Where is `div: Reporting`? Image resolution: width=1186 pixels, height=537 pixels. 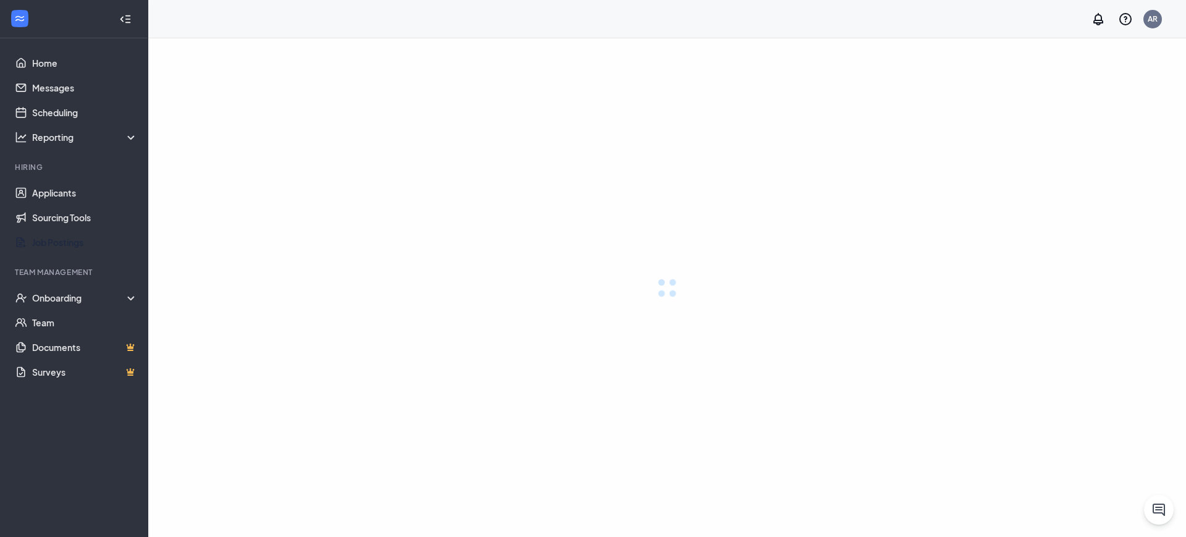 div: Reporting is located at coordinates (85, 137).